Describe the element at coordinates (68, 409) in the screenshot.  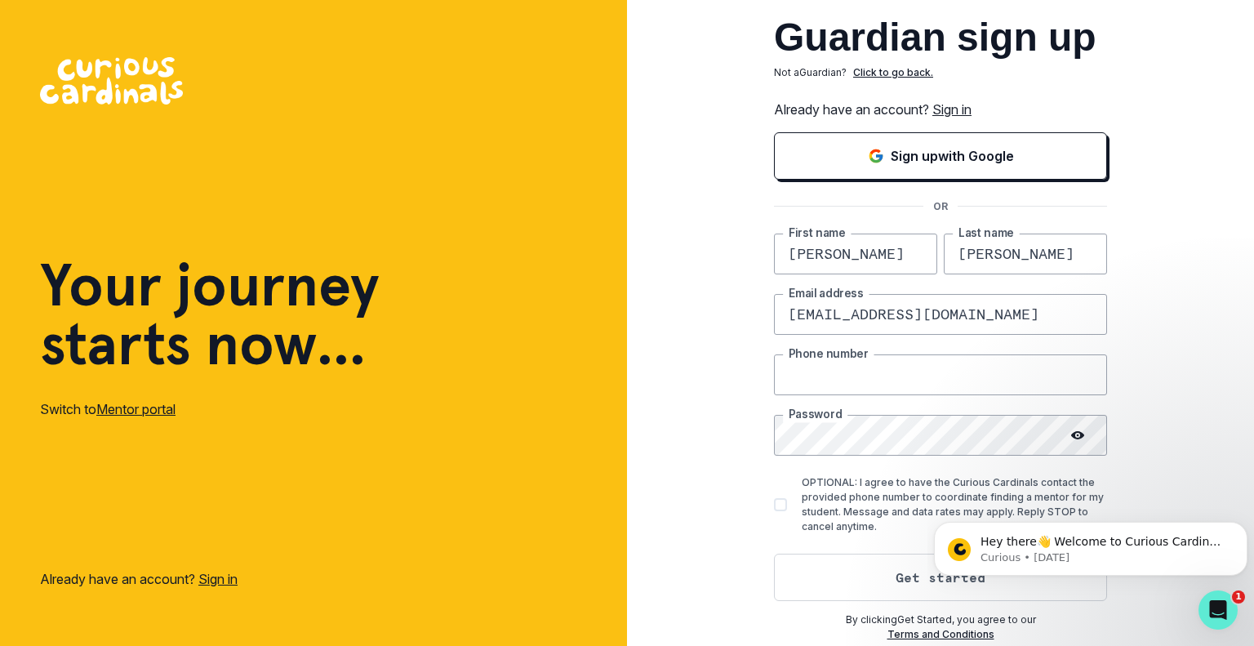
I see `span: Switch to` at that location.